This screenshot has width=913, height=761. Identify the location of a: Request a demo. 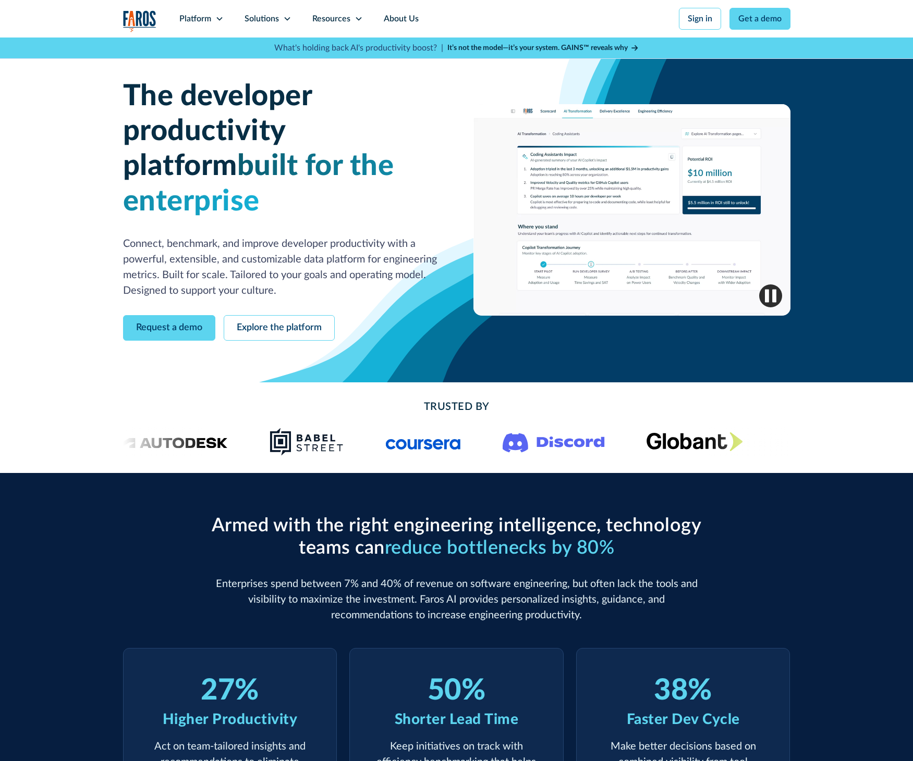
(169, 328).